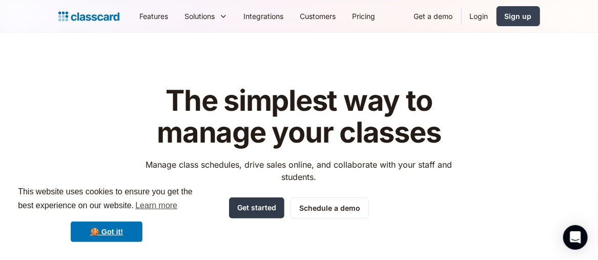 Image resolution: width=598 pixels, height=260 pixels. I want to click on a: Login, so click(479, 16).